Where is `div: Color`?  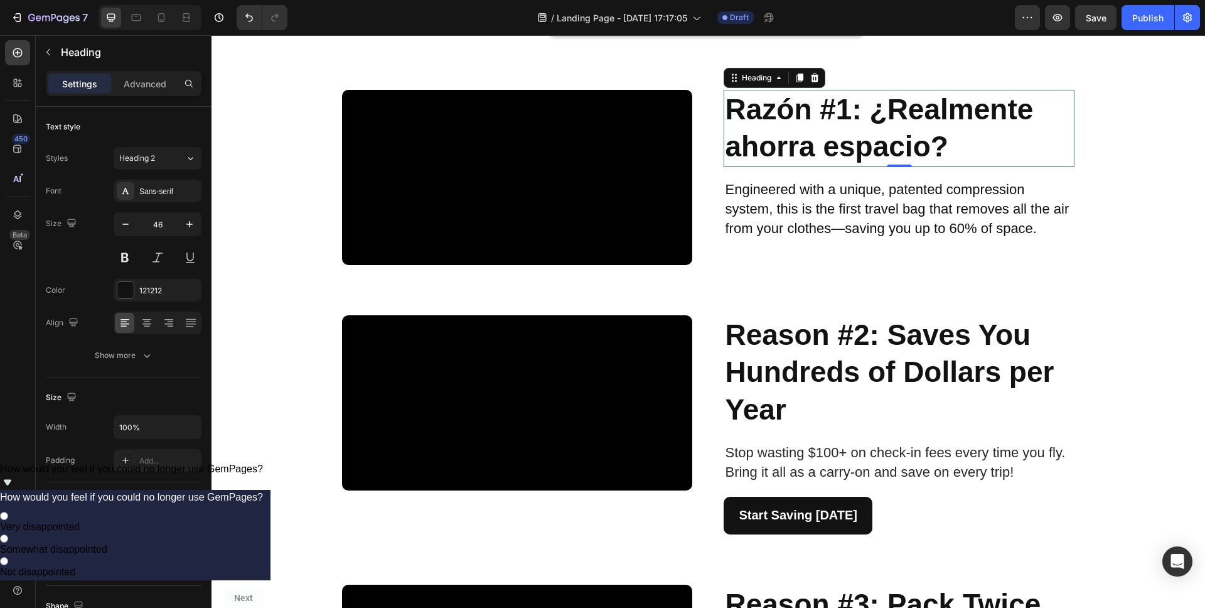
div: Color is located at coordinates (55, 290).